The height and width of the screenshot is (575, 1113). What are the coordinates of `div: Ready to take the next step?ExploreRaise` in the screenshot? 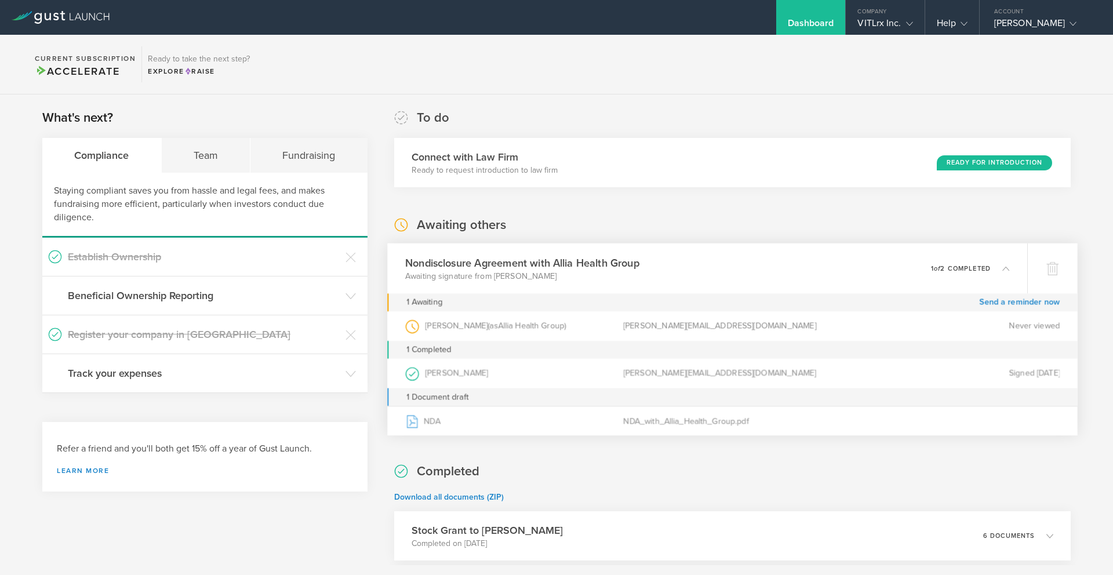 It's located at (198, 64).